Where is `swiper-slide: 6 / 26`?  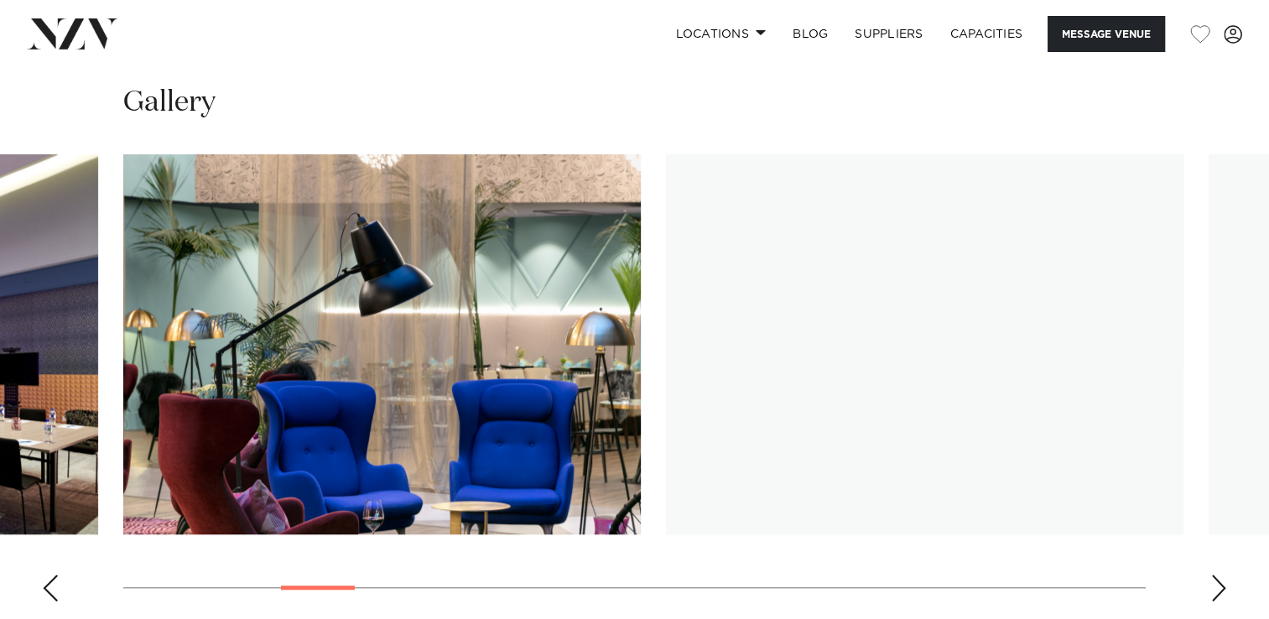
swiper-slide: 6 / 26 is located at coordinates (924, 344).